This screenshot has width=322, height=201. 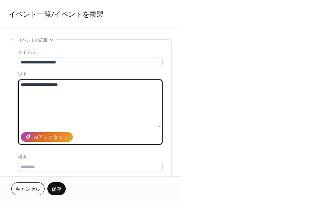 I want to click on button: 保存, so click(x=57, y=188).